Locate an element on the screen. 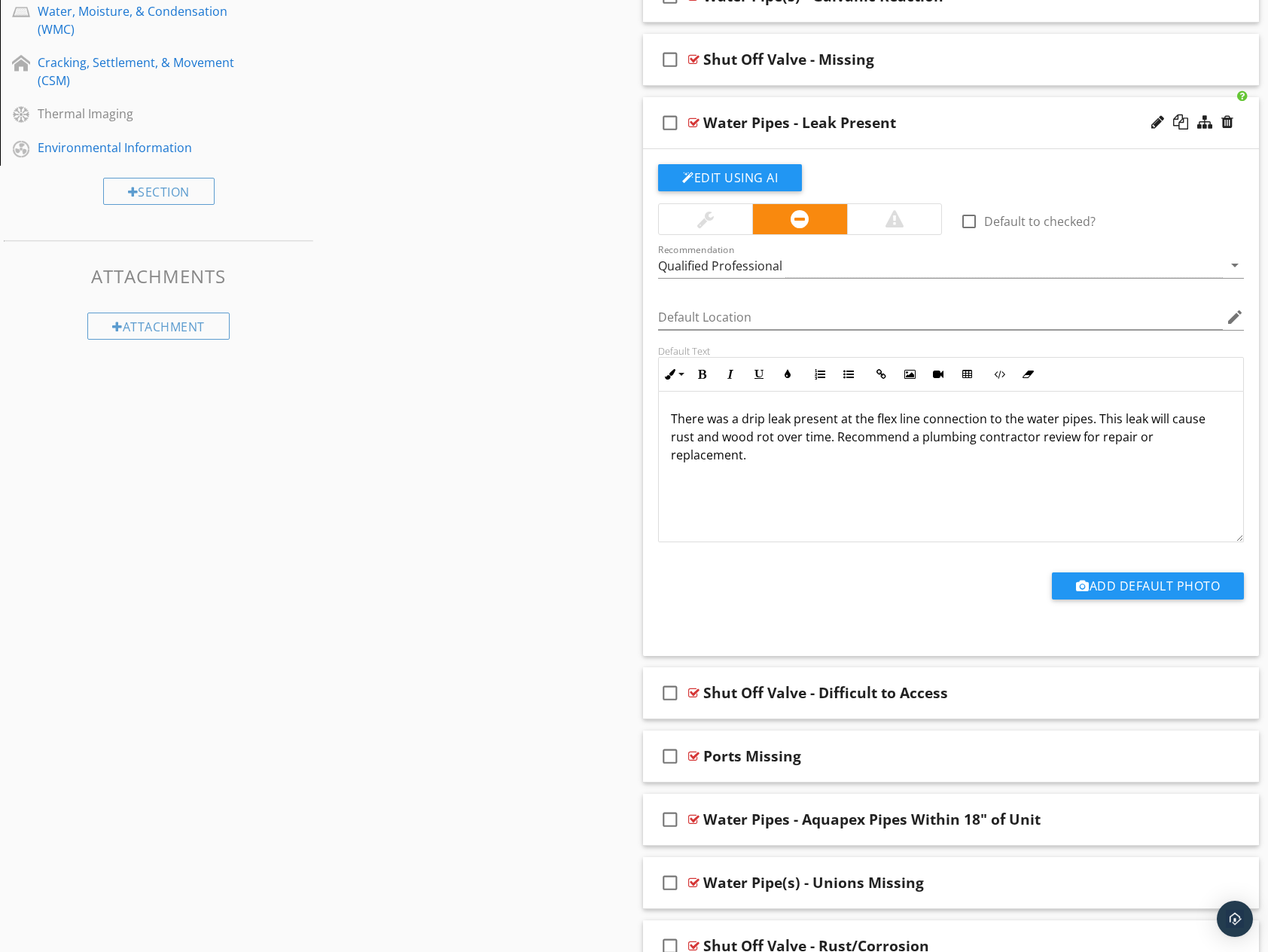 This screenshot has height=952, width=1268. div: Attachment is located at coordinates (158, 326).